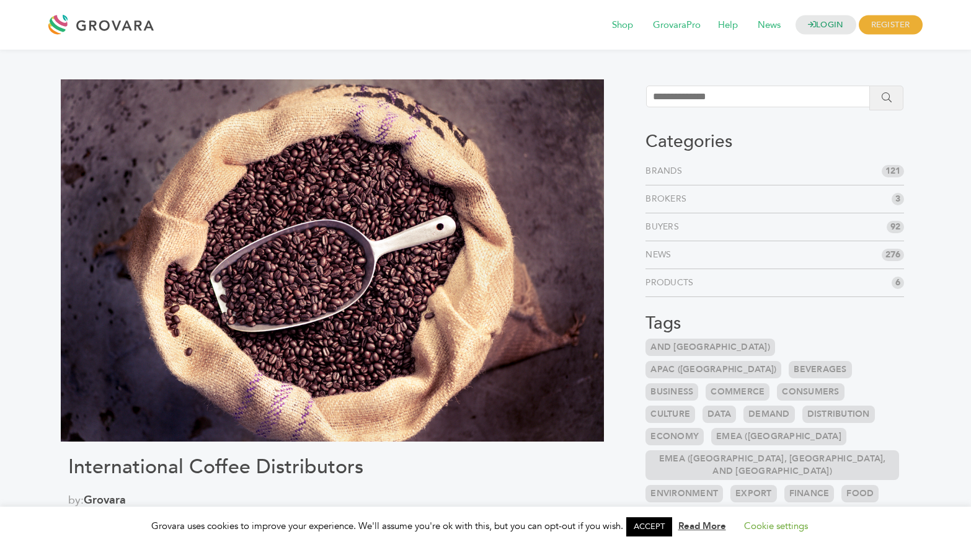 The width and height of the screenshot is (971, 547). What do you see at coordinates (666, 171) in the screenshot?
I see `a: Brands` at bounding box center [666, 171].